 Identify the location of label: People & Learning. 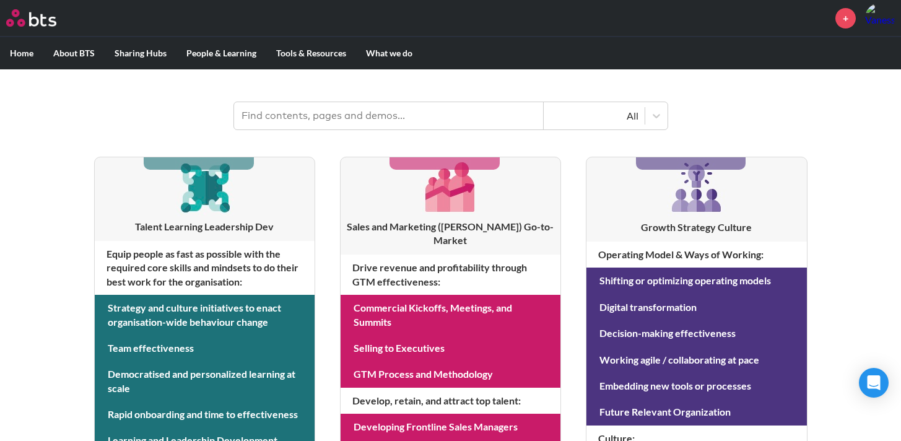
(221, 53).